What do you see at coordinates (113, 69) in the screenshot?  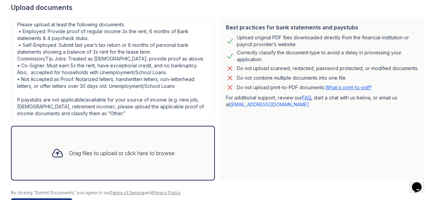 I see `div: Please upload at least the following documents: • Employed: Provide proof of regular income 3x th...` at bounding box center [113, 69].